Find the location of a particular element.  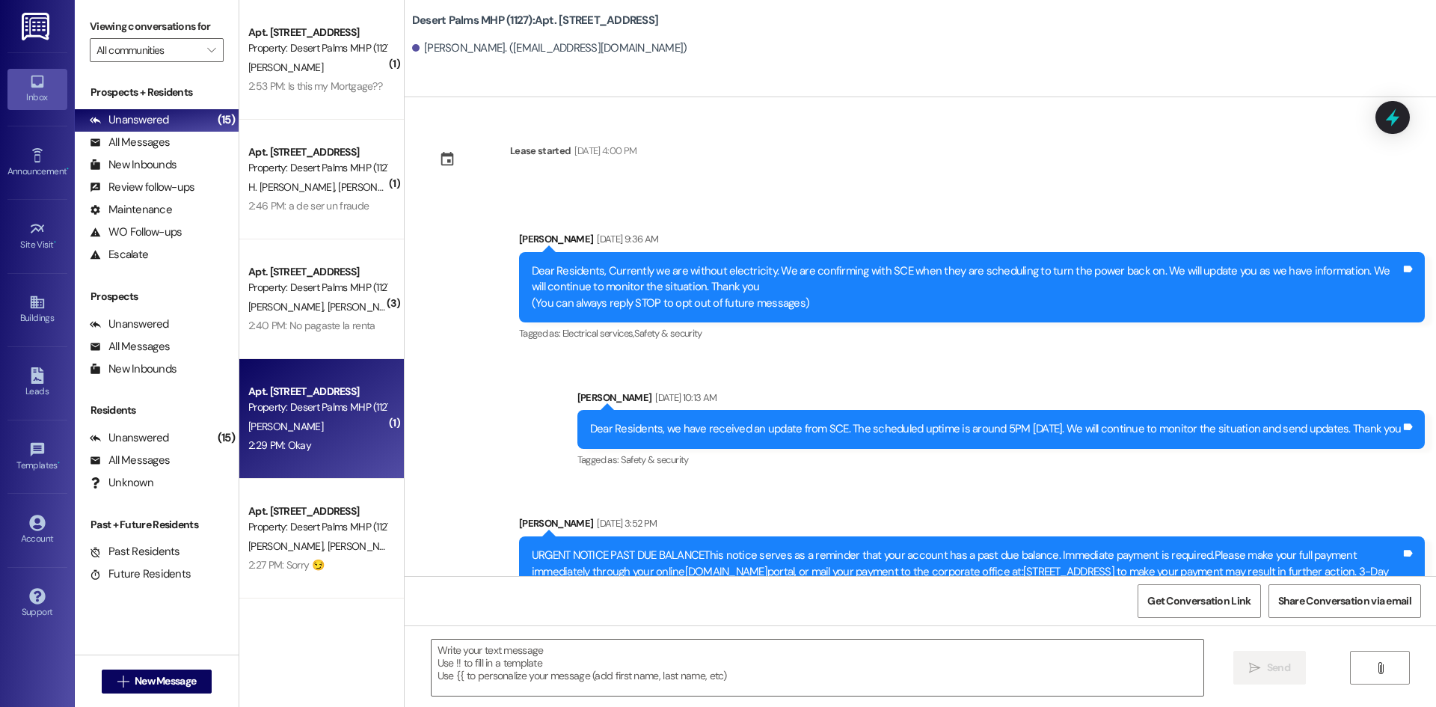

a: Inbox is located at coordinates (37, 89).